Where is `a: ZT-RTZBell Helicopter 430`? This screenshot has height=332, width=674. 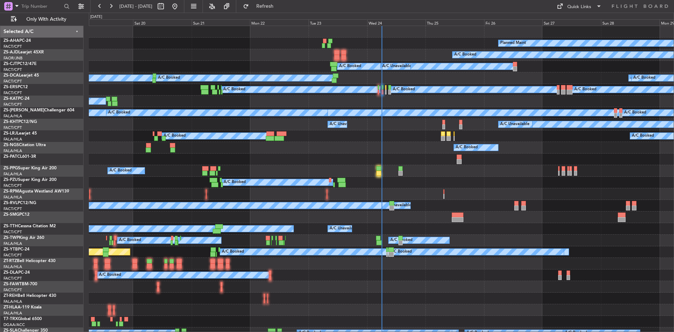 a: ZT-RTZBell Helicopter 430 is located at coordinates (30, 261).